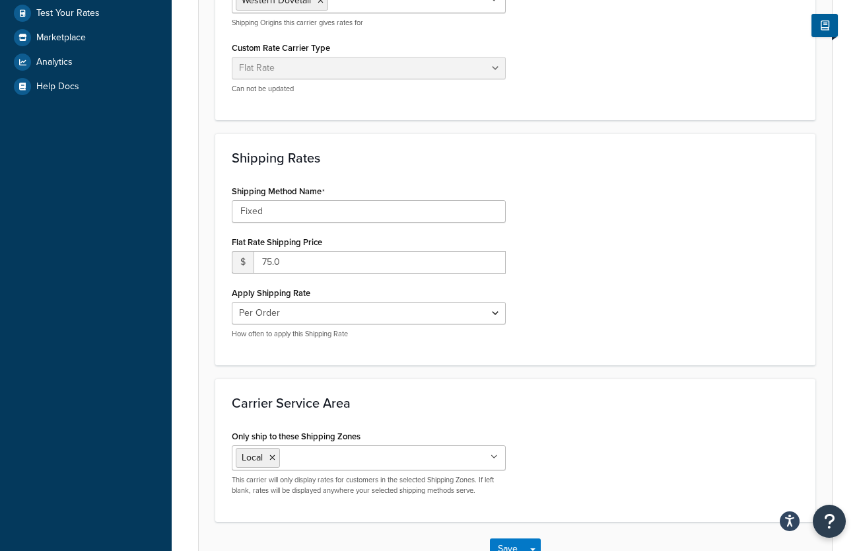 The image size is (859, 551). What do you see at coordinates (515, 158) in the screenshot?
I see `h3: Shipping Rates` at bounding box center [515, 158].